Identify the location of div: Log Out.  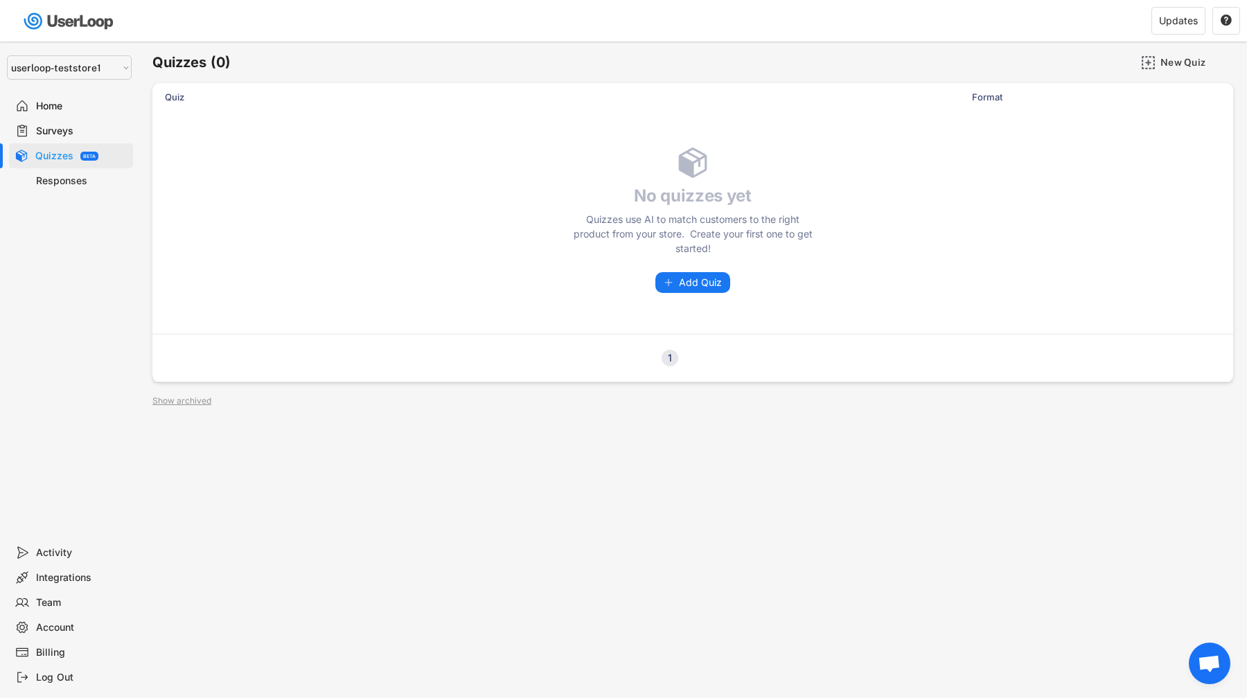
(82, 678).